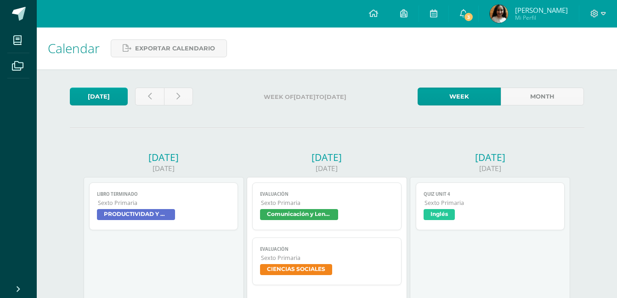  What do you see at coordinates (175, 48) in the screenshot?
I see `span: Exportar calendario` at bounding box center [175, 48].